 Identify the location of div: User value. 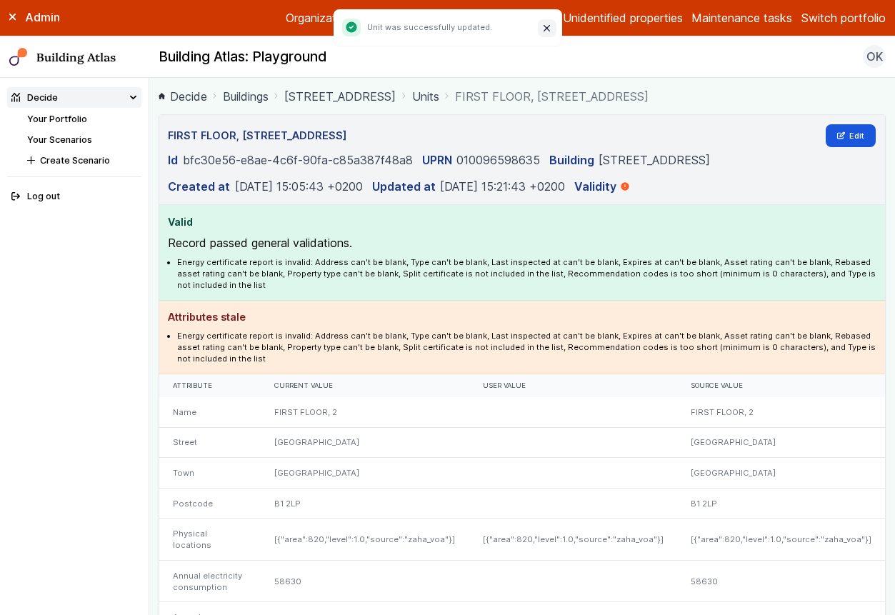
(573, 386).